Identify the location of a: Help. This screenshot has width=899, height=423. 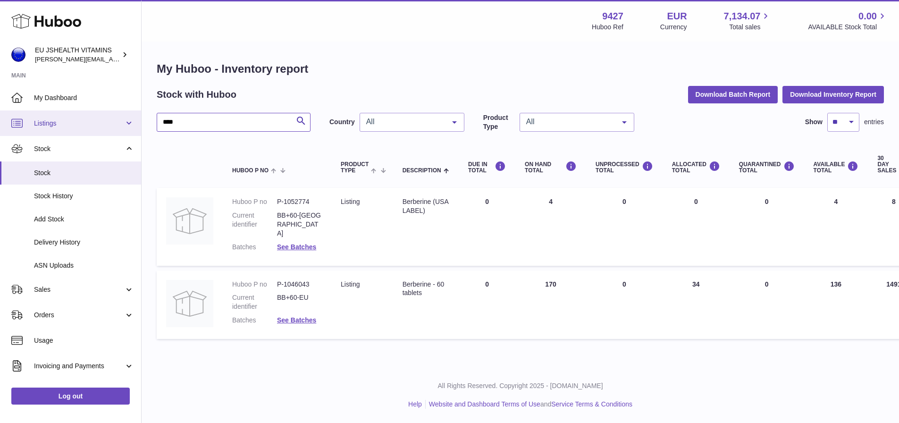
(415, 404).